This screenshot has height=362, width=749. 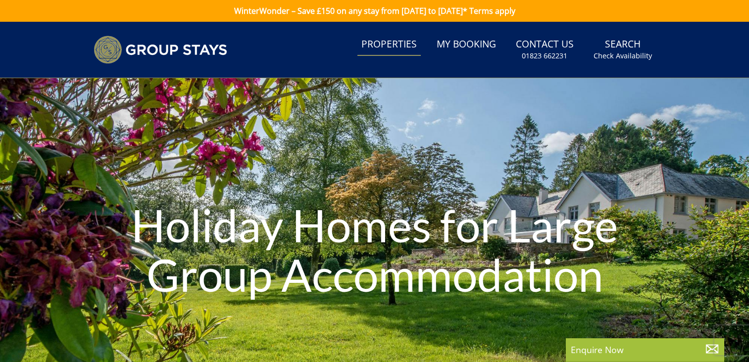 What do you see at coordinates (389, 45) in the screenshot?
I see `a: Properties` at bounding box center [389, 45].